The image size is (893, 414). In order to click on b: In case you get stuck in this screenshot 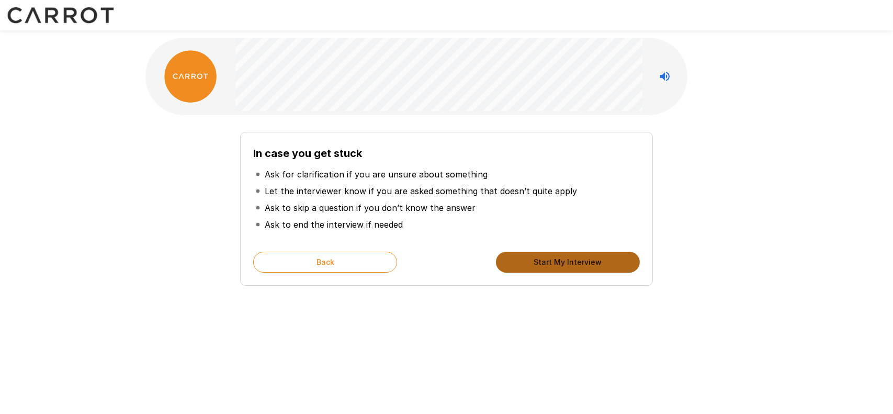, I will do `click(307, 153)`.